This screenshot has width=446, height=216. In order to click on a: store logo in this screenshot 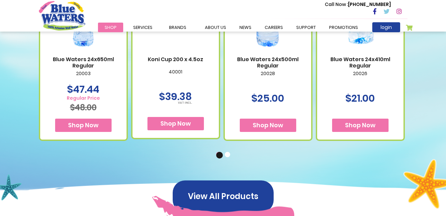, I will do `click(62, 16)`.